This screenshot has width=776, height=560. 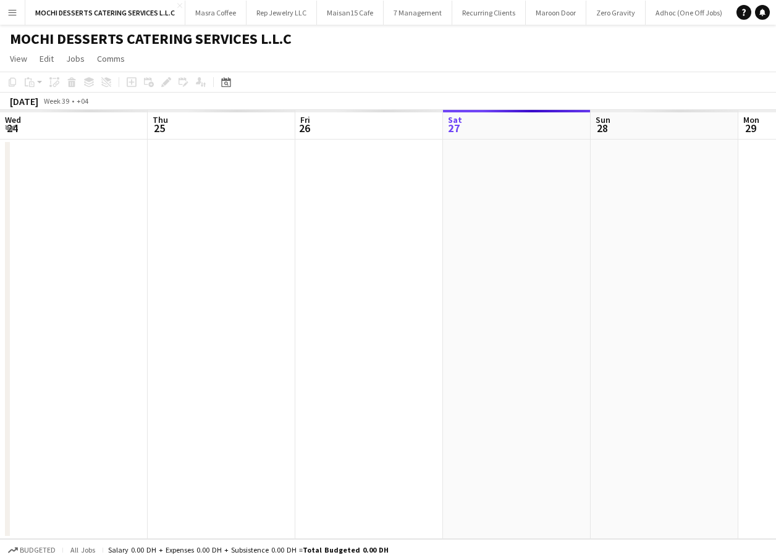 What do you see at coordinates (111, 59) in the screenshot?
I see `a: Comms` at bounding box center [111, 59].